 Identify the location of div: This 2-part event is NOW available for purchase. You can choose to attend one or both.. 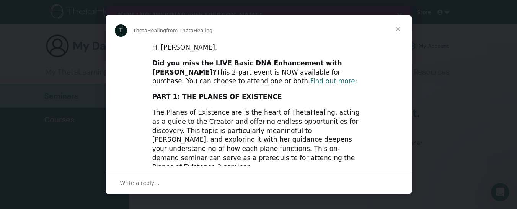
(259, 72).